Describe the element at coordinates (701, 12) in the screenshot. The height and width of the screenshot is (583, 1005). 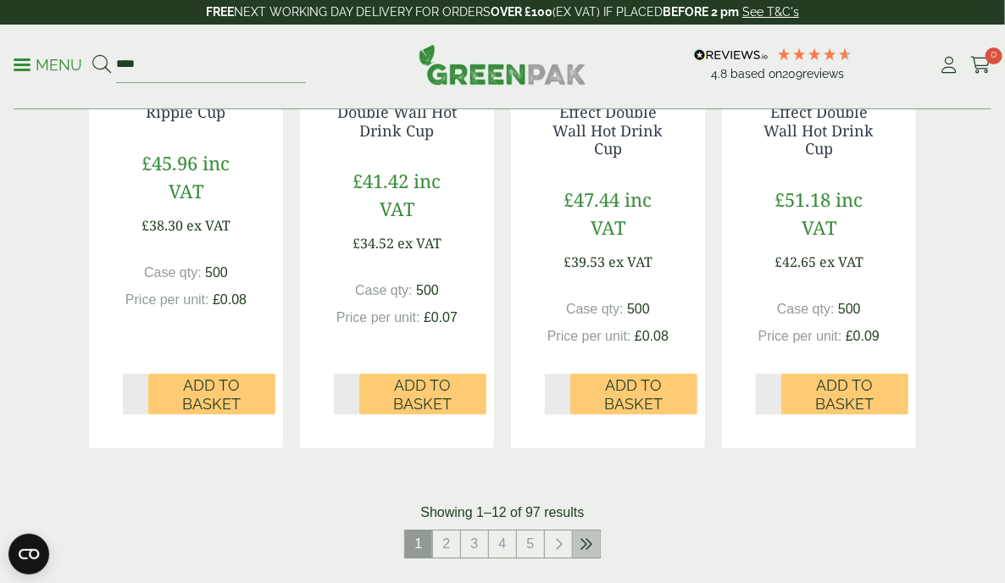
I see `strong: BEFORE 2 pm` at that location.